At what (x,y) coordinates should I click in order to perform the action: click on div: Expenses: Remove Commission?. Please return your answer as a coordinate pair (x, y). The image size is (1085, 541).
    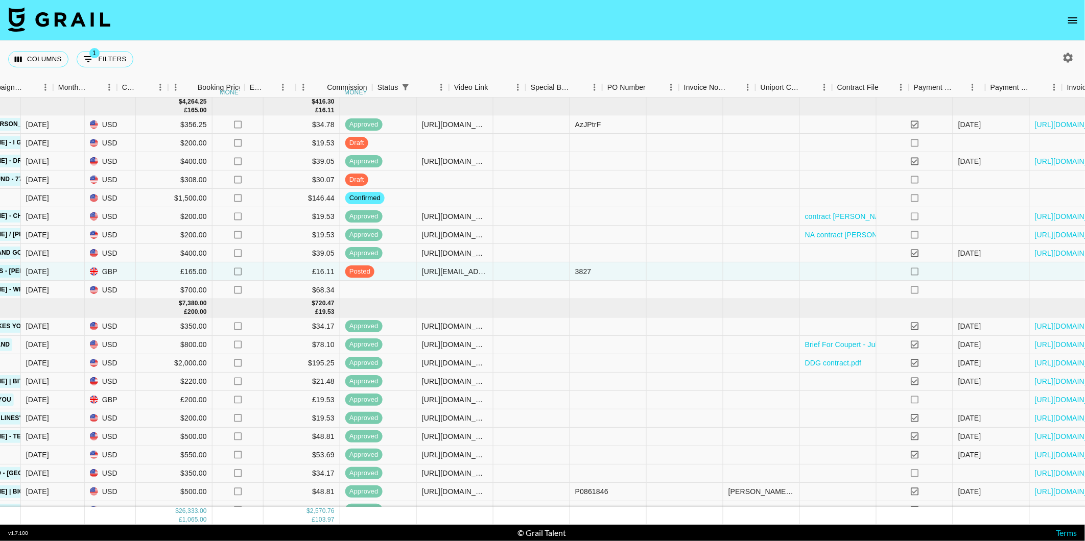
    Looking at the image, I should click on (257, 87).